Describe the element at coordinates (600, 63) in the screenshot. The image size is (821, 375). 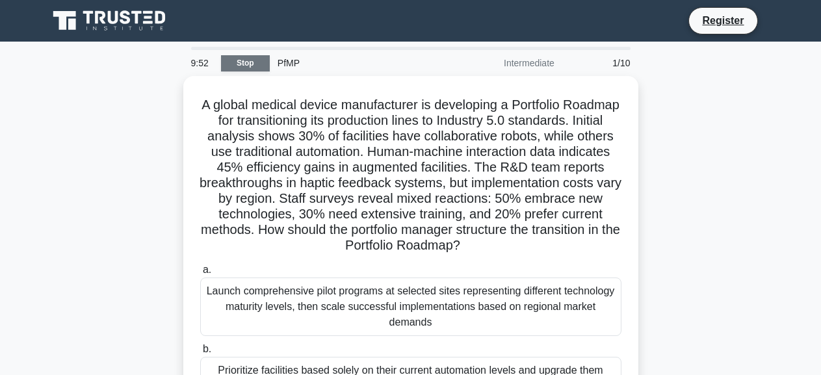
I see `div: 1/10` at that location.